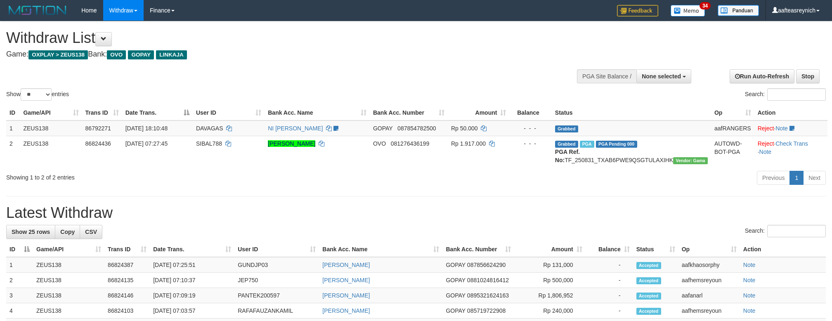  What do you see at coordinates (550, 296) in the screenshot?
I see `td: Rp 1,806,952` at bounding box center [550, 296].